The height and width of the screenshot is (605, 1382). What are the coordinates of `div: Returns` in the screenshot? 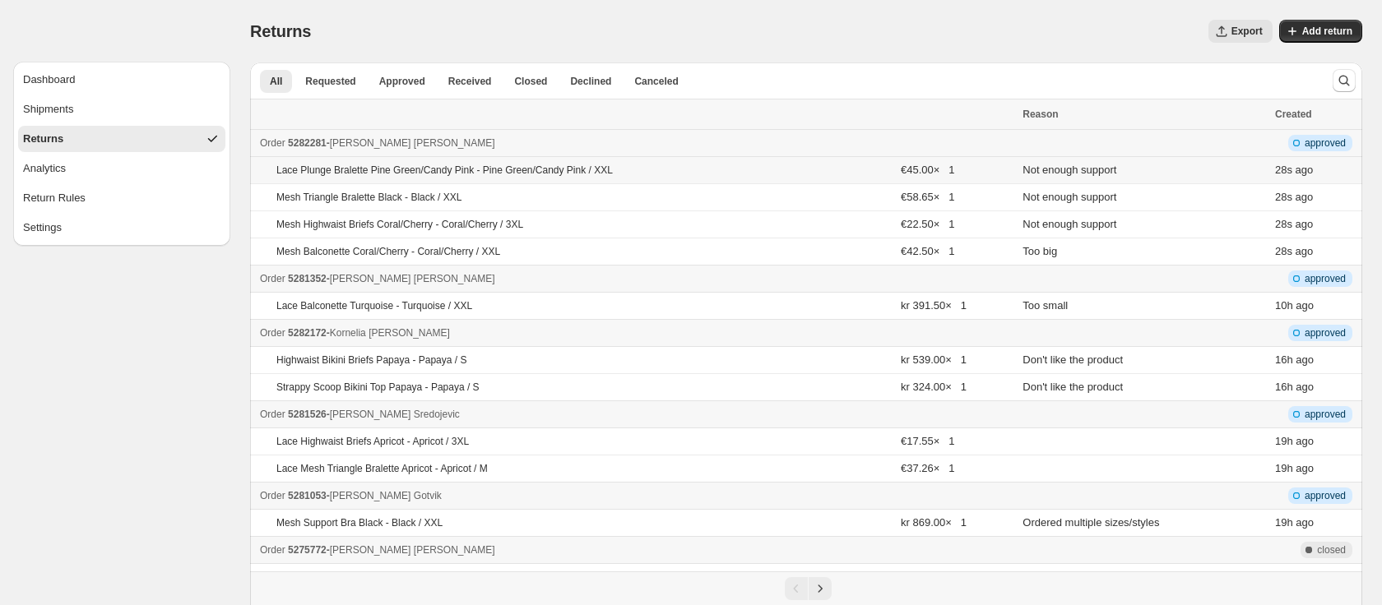 It's located at (43, 139).